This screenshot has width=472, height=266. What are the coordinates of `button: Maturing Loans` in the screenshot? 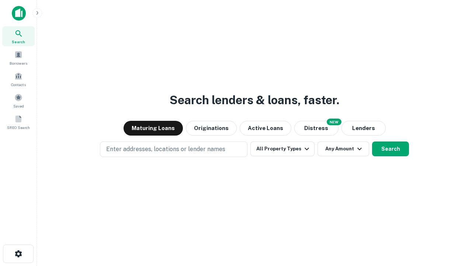 It's located at (153, 128).